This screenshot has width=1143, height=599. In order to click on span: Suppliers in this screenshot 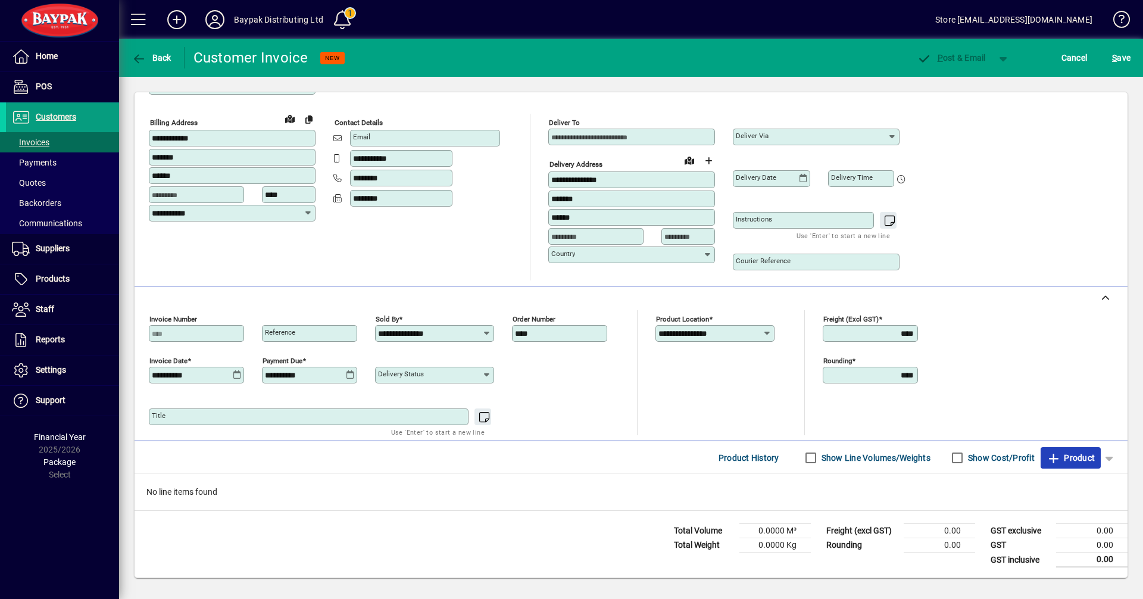, I will do `click(52, 248)`.